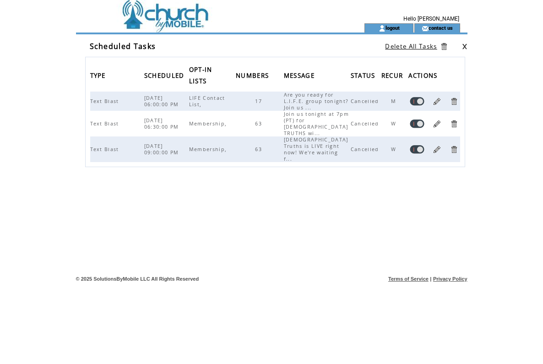 Image resolution: width=543 pixels, height=364 pixels. I want to click on span: ACTIONS, so click(424, 76).